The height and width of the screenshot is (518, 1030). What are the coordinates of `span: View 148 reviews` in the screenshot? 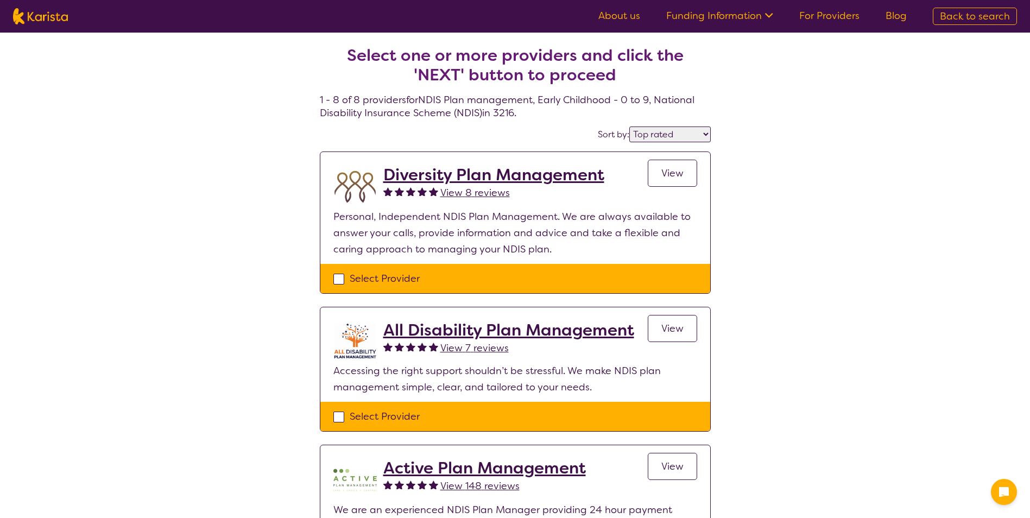 It's located at (480, 486).